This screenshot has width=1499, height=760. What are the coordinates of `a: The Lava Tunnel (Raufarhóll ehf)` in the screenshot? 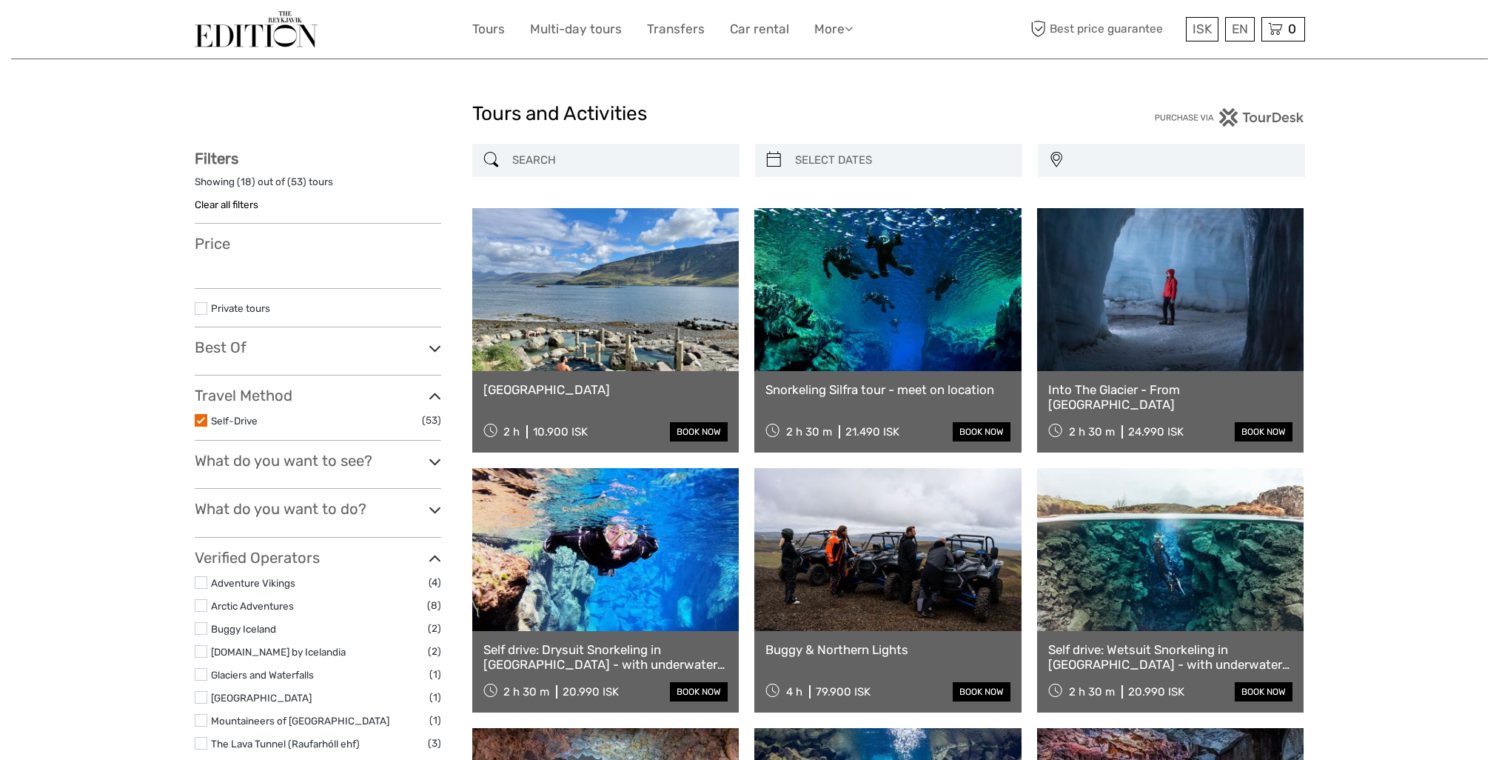 It's located at (285, 743).